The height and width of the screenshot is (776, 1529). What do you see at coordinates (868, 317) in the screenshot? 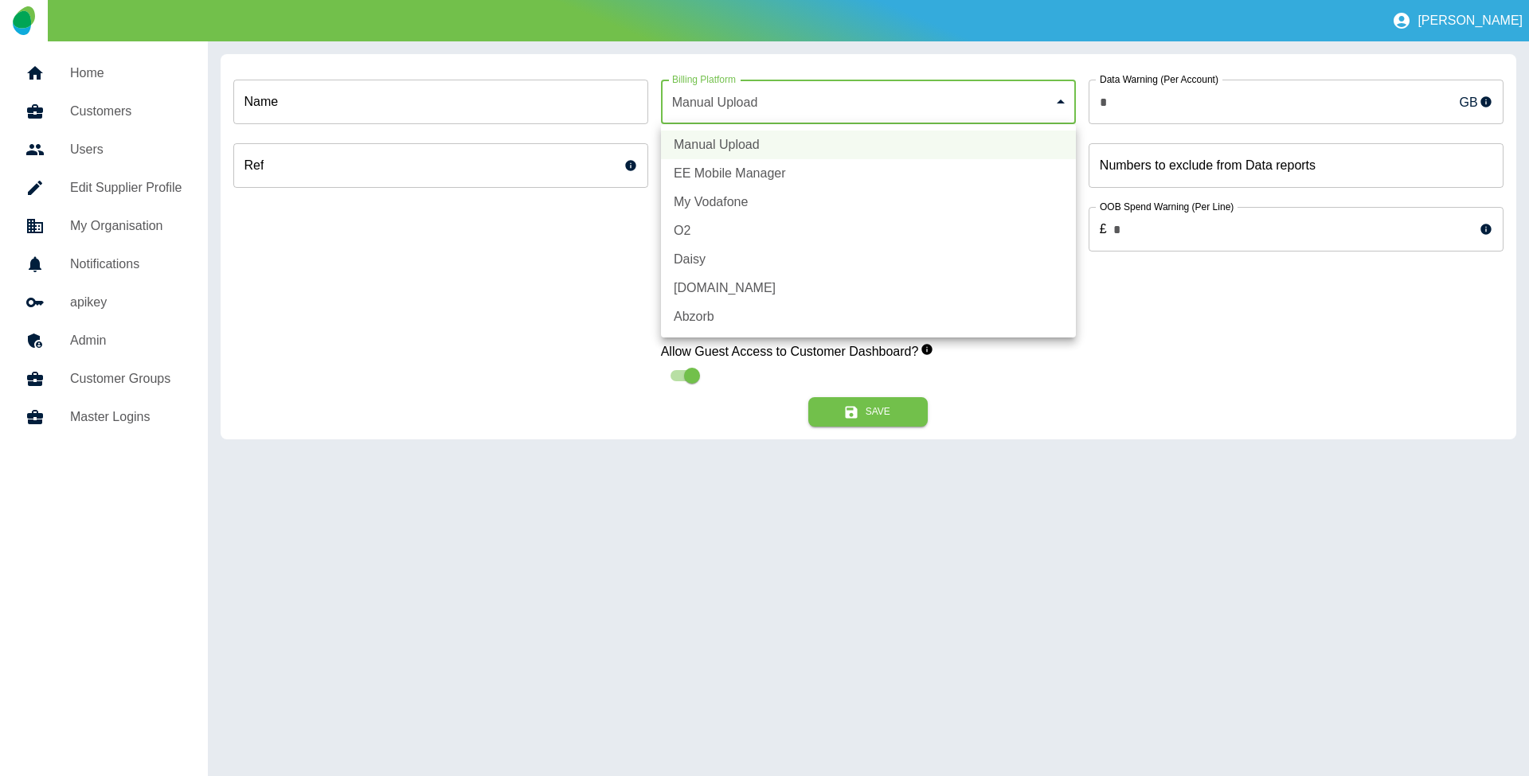
I see `li: Abzorb` at bounding box center [868, 317].